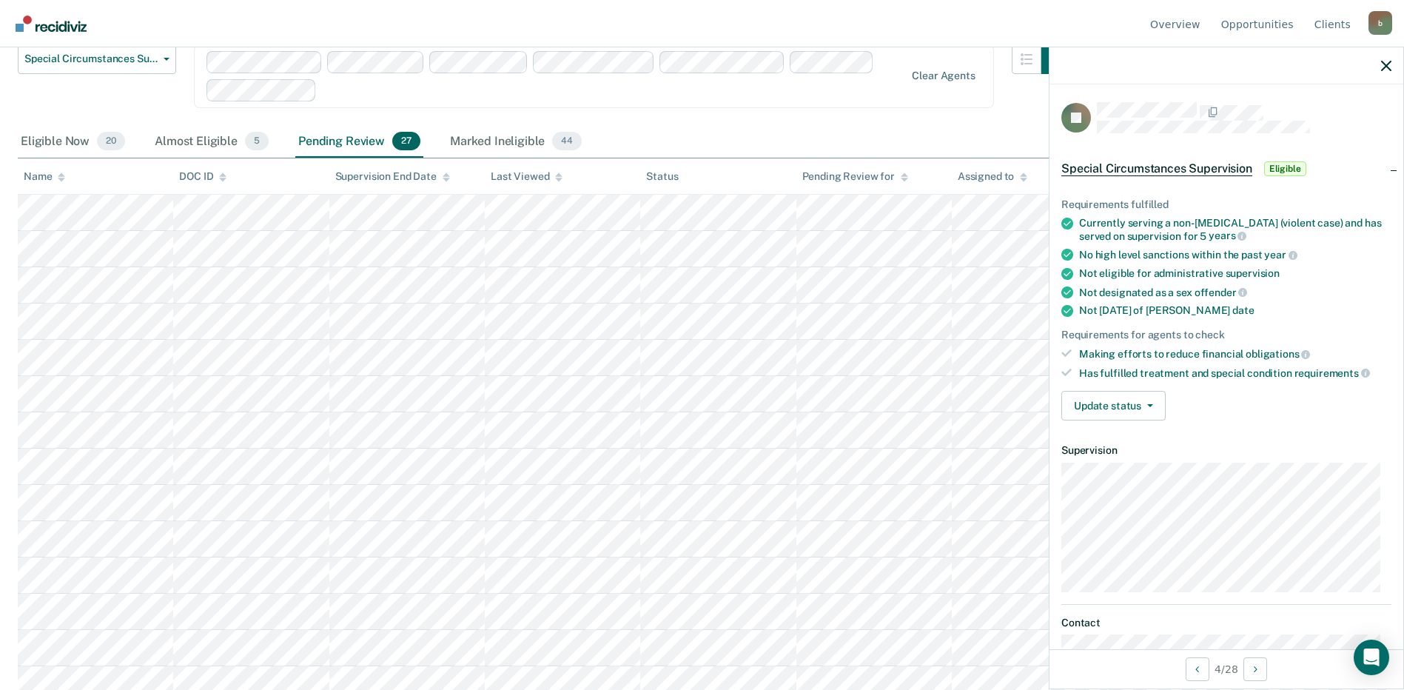 The height and width of the screenshot is (690, 1404). I want to click on span: offender, so click(1221, 292).